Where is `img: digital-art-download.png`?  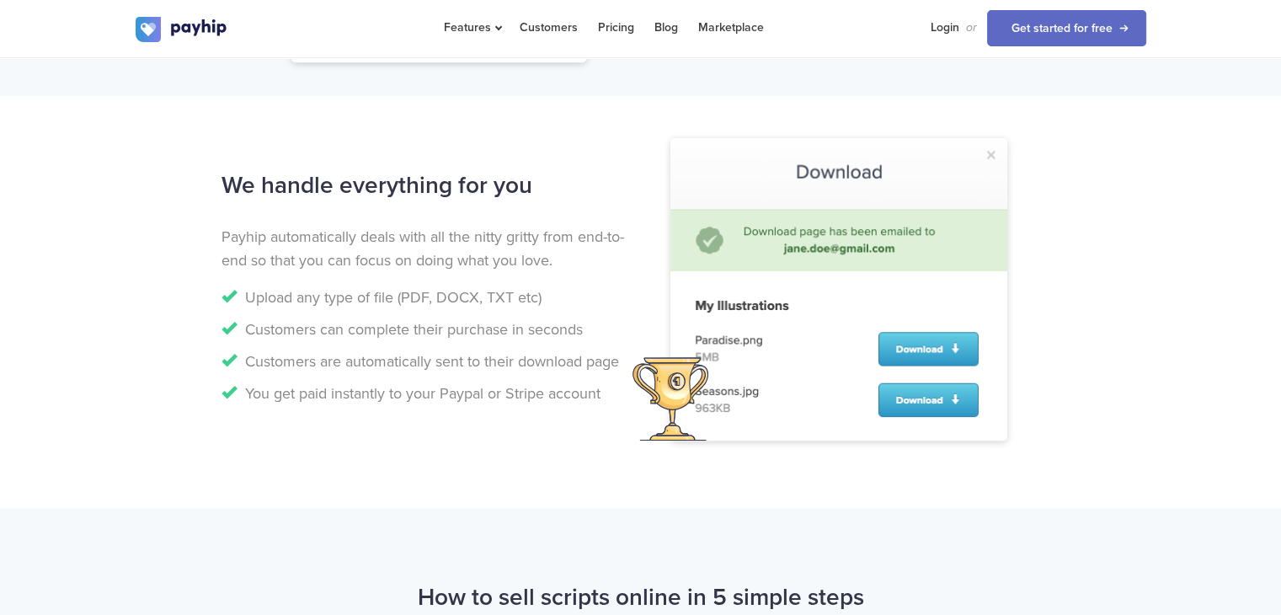
img: digital-art-download.png is located at coordinates (839, 289).